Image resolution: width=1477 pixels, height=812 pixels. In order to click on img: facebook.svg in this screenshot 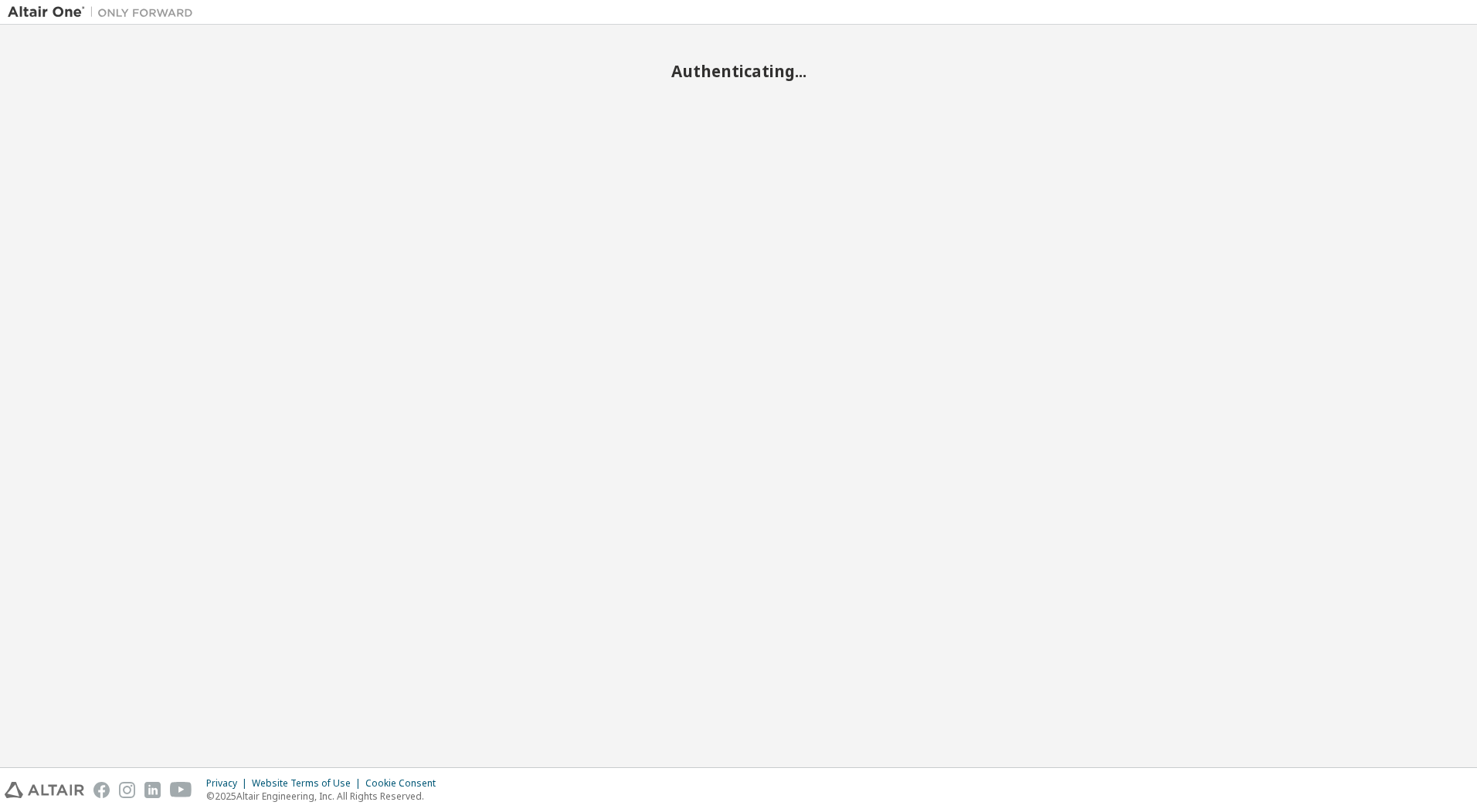, I will do `click(101, 790)`.